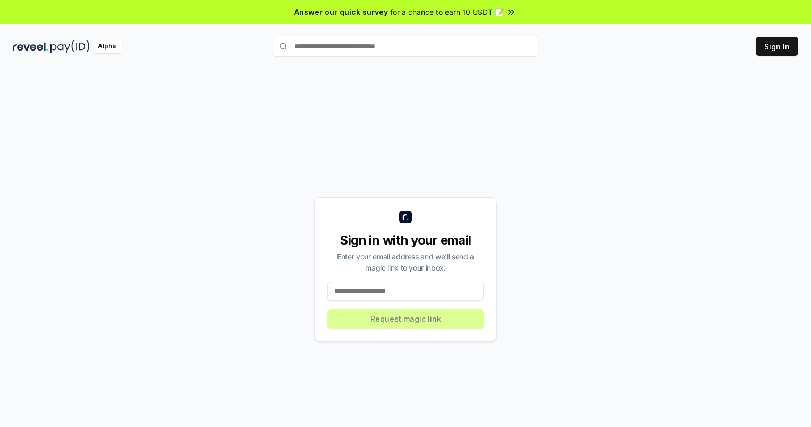 The image size is (811, 427). What do you see at coordinates (405, 262) in the screenshot?
I see `div: Enter your email address and we’ll send a magic link to your inbox.` at bounding box center [405, 262].